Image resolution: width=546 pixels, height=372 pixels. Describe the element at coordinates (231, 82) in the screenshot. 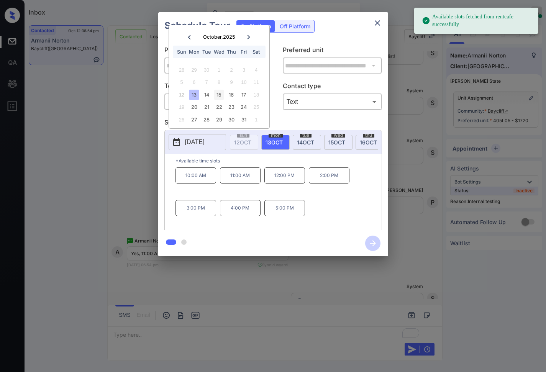

I see `div: Not available Thursday, October 9th, 2025` at that location.